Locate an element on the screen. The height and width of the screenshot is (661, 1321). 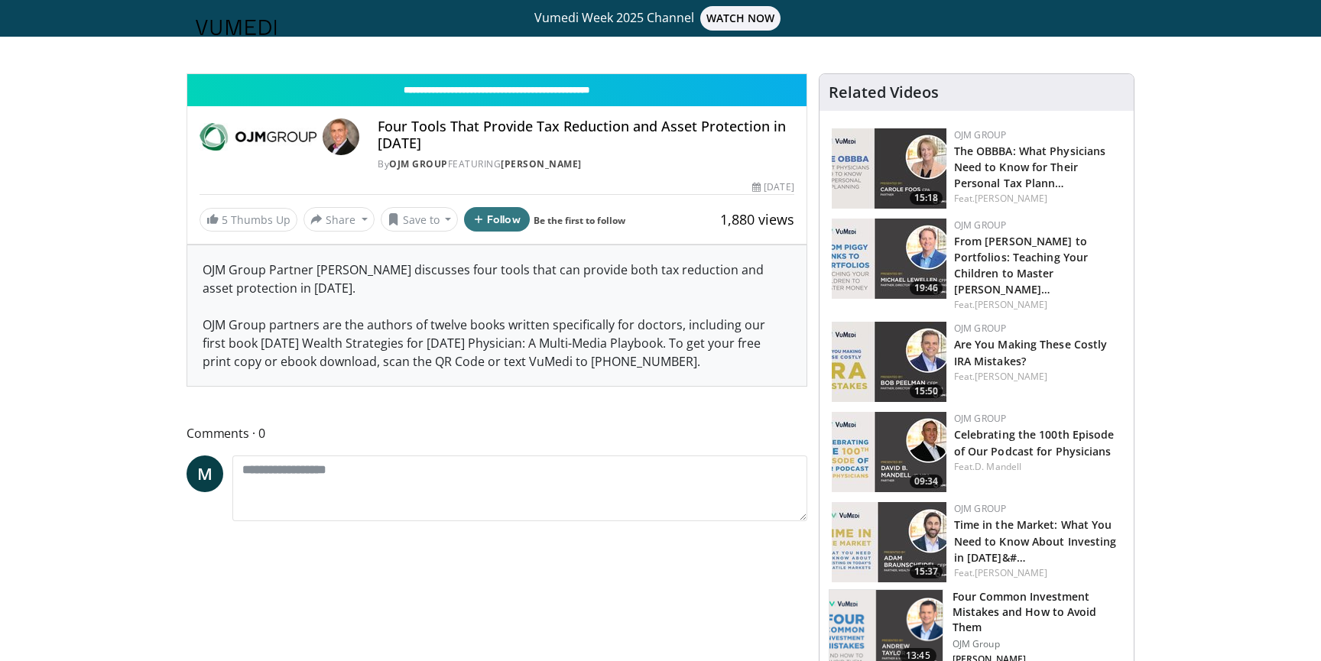
h3: Four Common Investment Mistakes and How to Avoid Them is located at coordinates (1038, 612).